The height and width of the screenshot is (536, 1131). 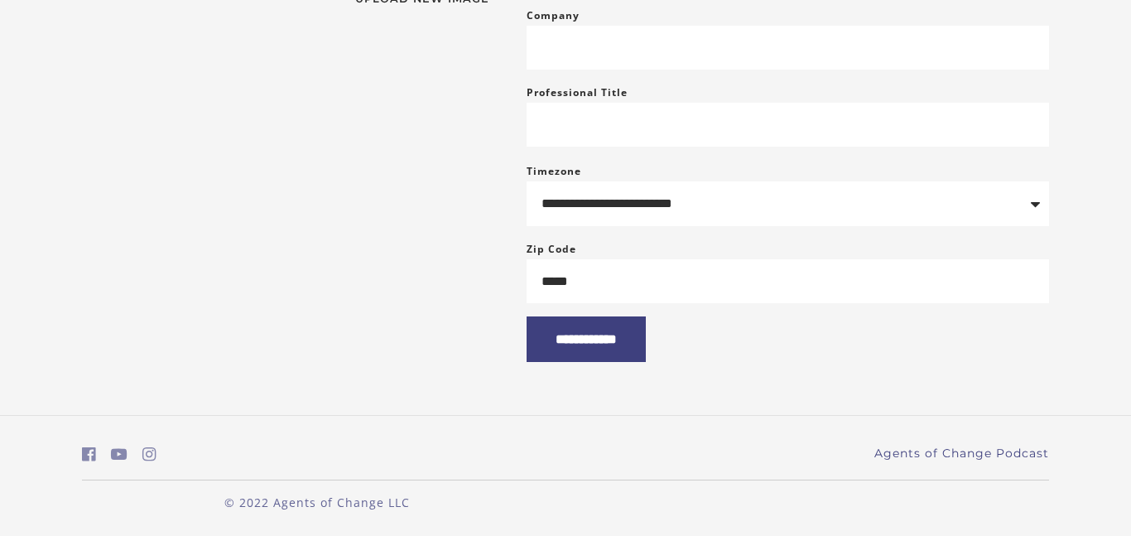 What do you see at coordinates (552, 249) in the screenshot?
I see `label: Zip Code` at bounding box center [552, 249].